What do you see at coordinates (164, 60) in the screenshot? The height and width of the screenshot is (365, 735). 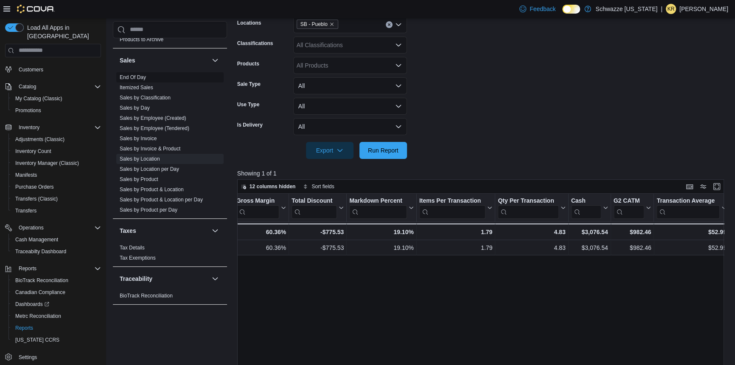 I see `button: Sales` at bounding box center [164, 60].